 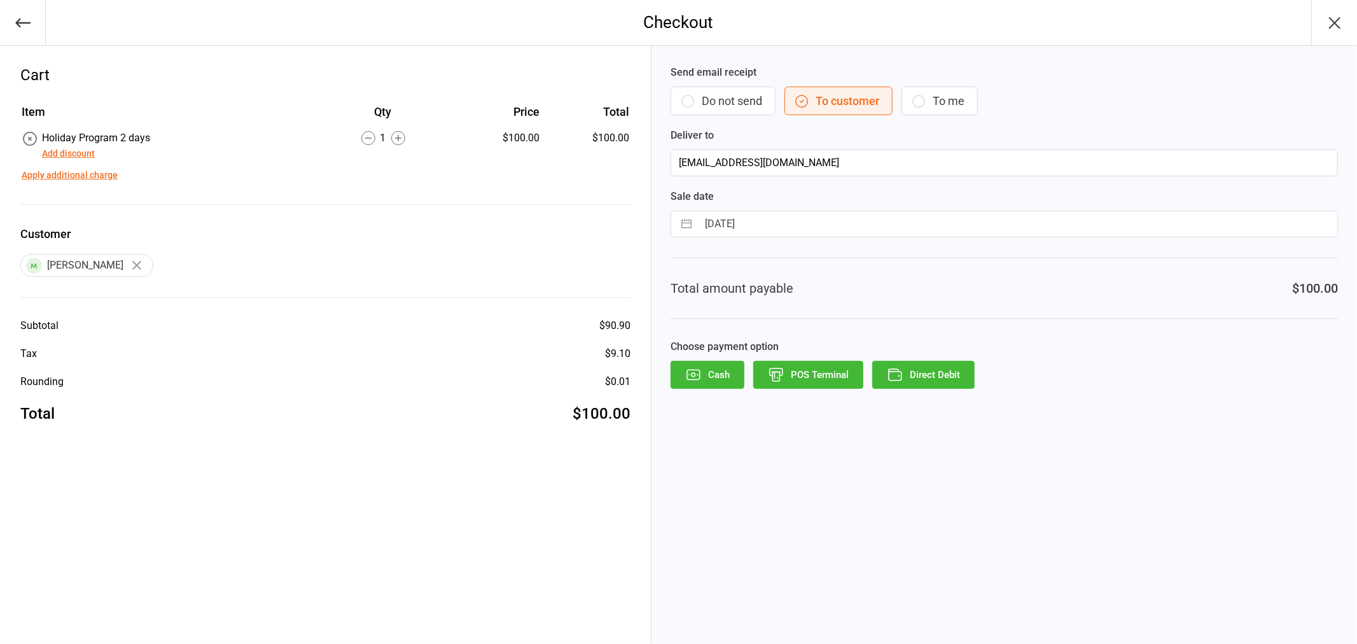 I want to click on span: Holiday Program 2 days, so click(x=96, y=137).